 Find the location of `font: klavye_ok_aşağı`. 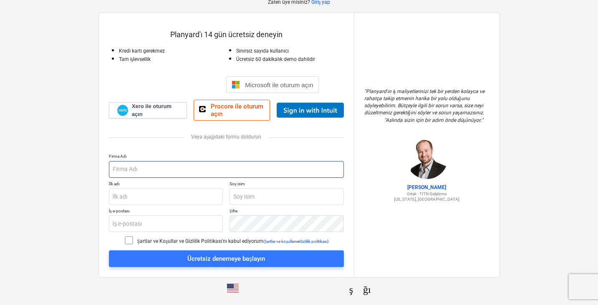

font: klavye_ok_aşağı is located at coordinates (305, 288).